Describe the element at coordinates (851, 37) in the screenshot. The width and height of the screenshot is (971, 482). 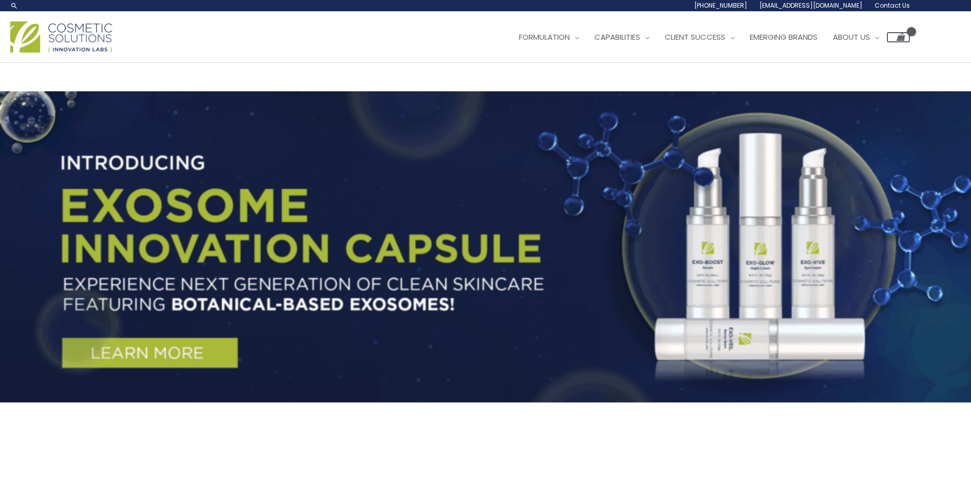
I see `span: About Us` at that location.